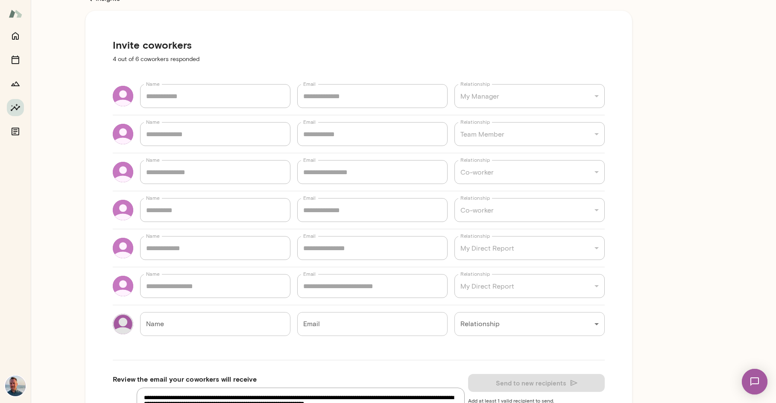 This screenshot has height=403, width=776. I want to click on img: Mento, so click(15, 14).